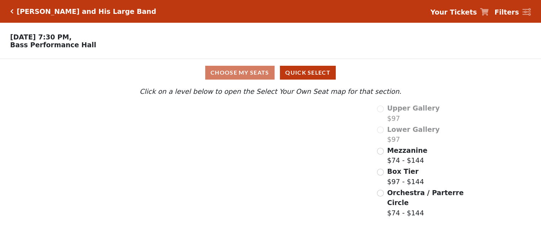 This screenshot has width=541, height=247. What do you see at coordinates (513, 12) in the screenshot?
I see `a: Filters` at bounding box center [513, 12].